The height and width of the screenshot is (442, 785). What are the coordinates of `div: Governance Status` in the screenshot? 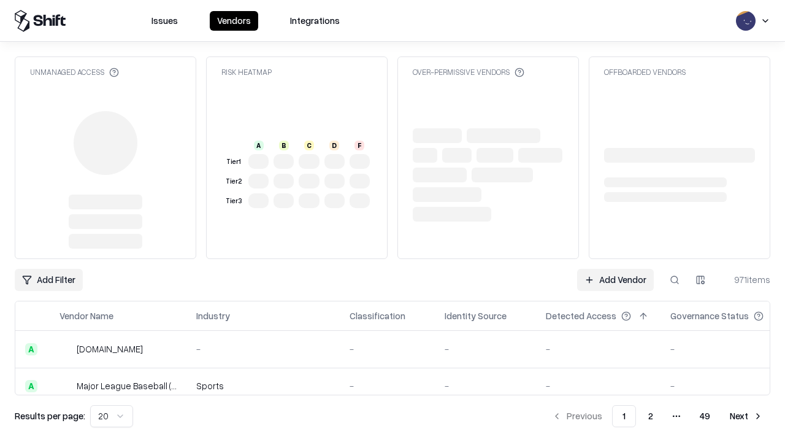 It's located at (710, 315).